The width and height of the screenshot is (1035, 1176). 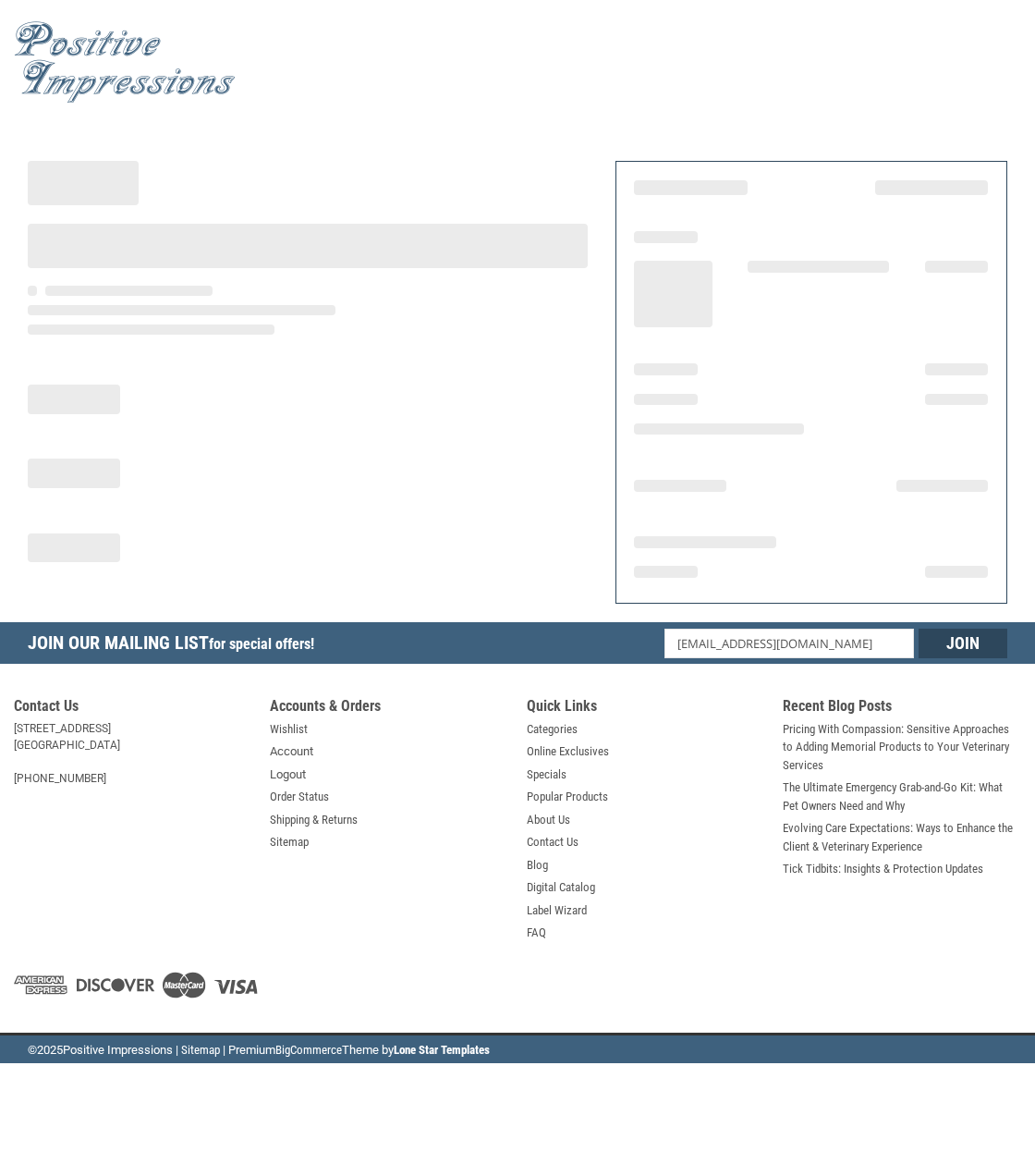 I want to click on h5: Contact Us, so click(x=133, y=708).